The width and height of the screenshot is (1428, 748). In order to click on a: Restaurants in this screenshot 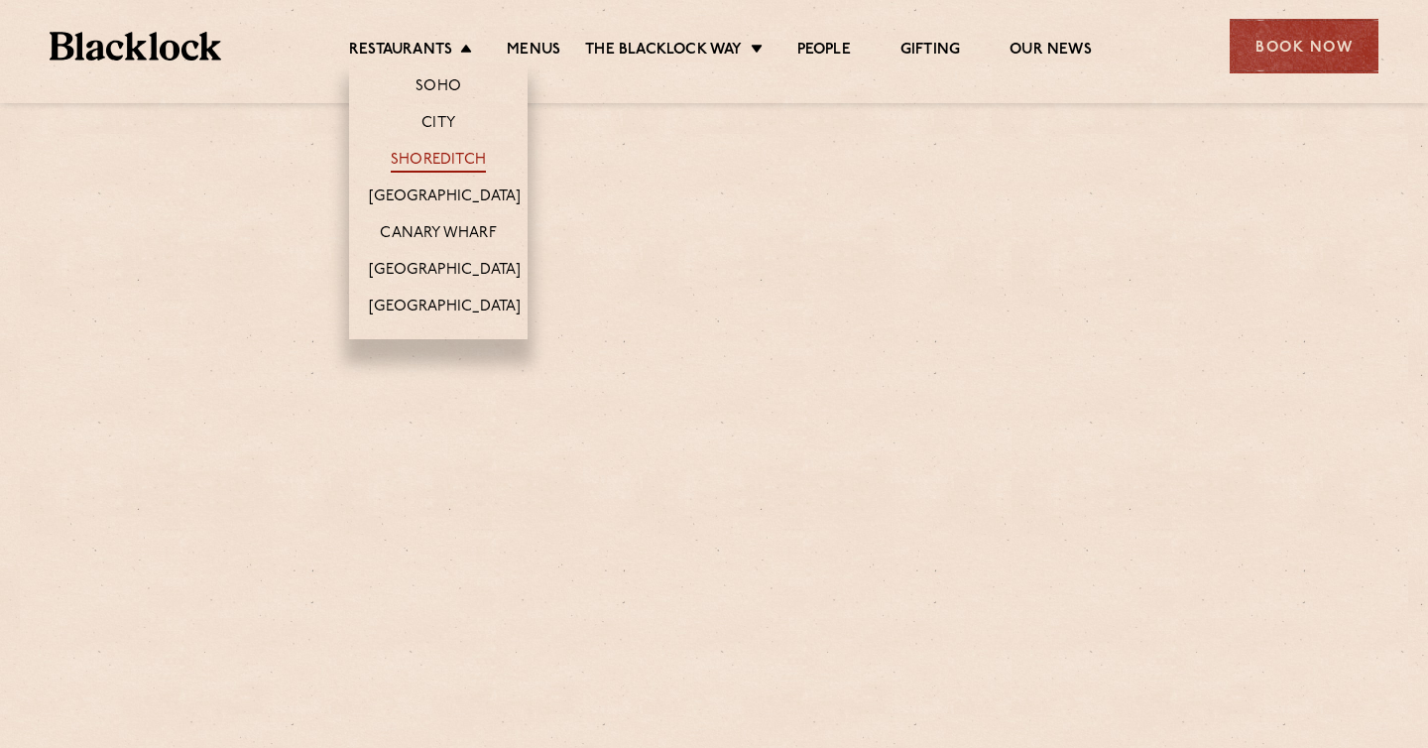, I will do `click(401, 52)`.